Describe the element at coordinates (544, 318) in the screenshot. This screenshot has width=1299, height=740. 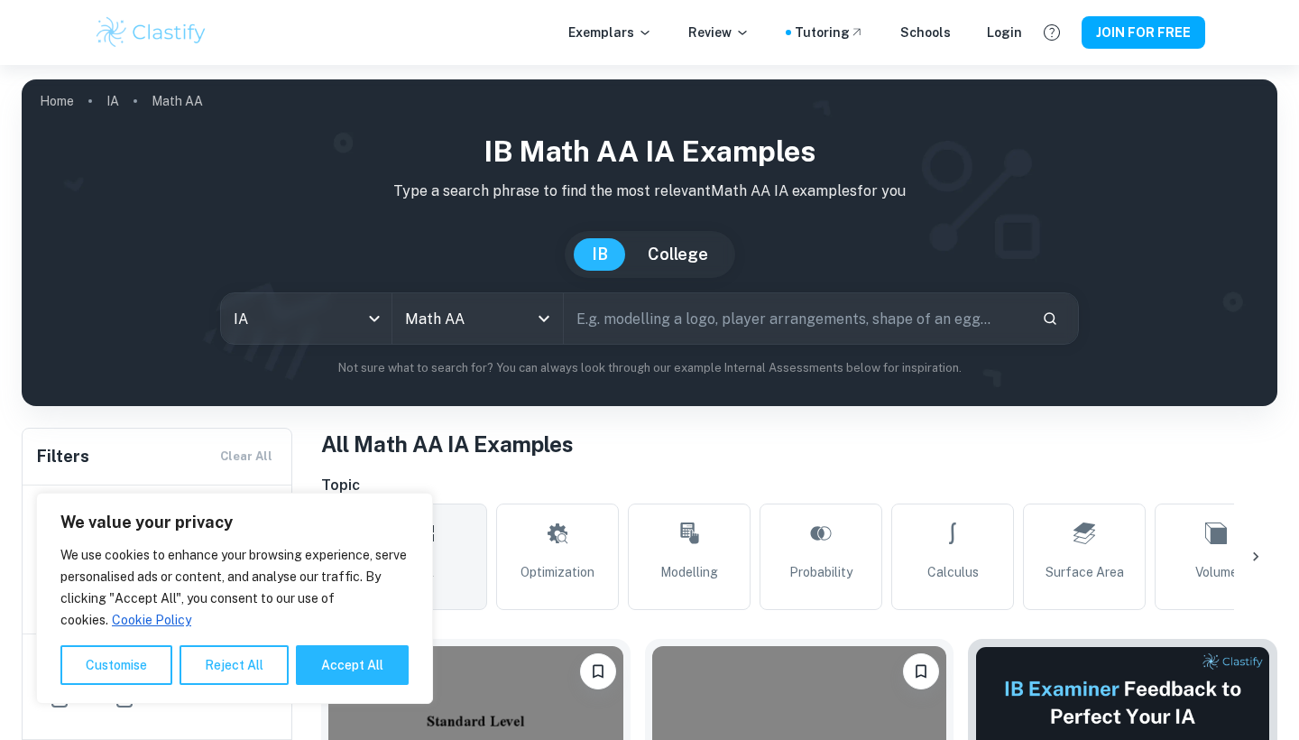
I see `button: Open` at that location.